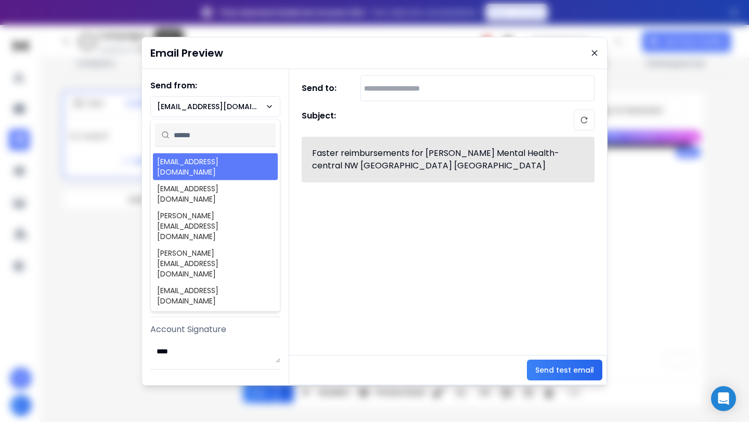 This screenshot has width=749, height=422. What do you see at coordinates (187, 53) in the screenshot?
I see `h1: Email Preview` at bounding box center [187, 53].